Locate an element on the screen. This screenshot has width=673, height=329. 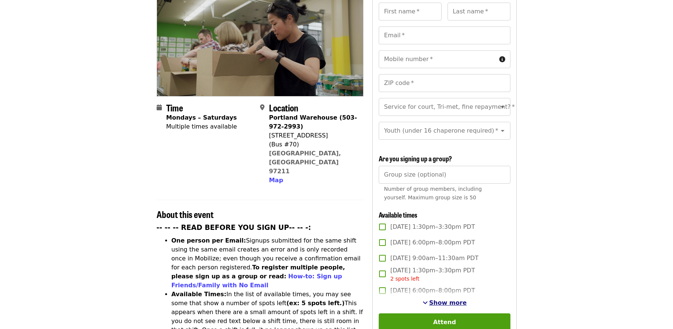
a: How-to: Sign up Friends/Family with No Email is located at coordinates (257, 280).